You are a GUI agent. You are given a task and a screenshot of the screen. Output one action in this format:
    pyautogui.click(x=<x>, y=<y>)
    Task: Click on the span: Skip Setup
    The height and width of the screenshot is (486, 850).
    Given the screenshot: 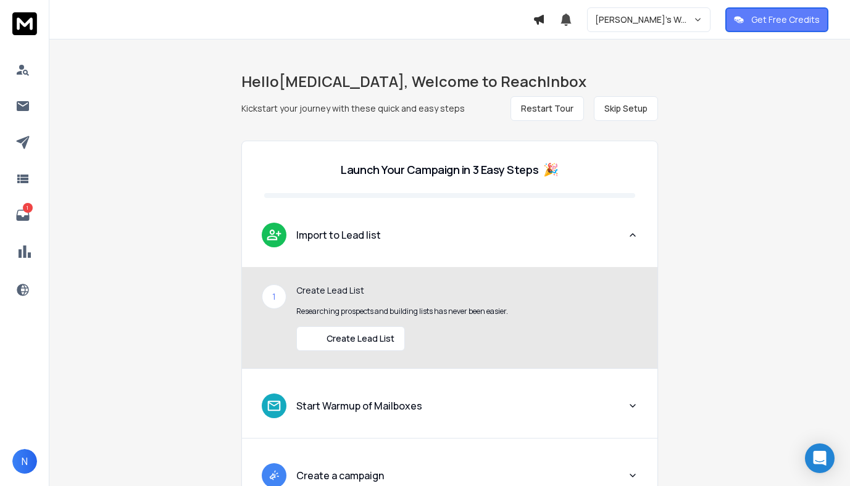 What is the action you would take?
    pyautogui.click(x=626, y=109)
    